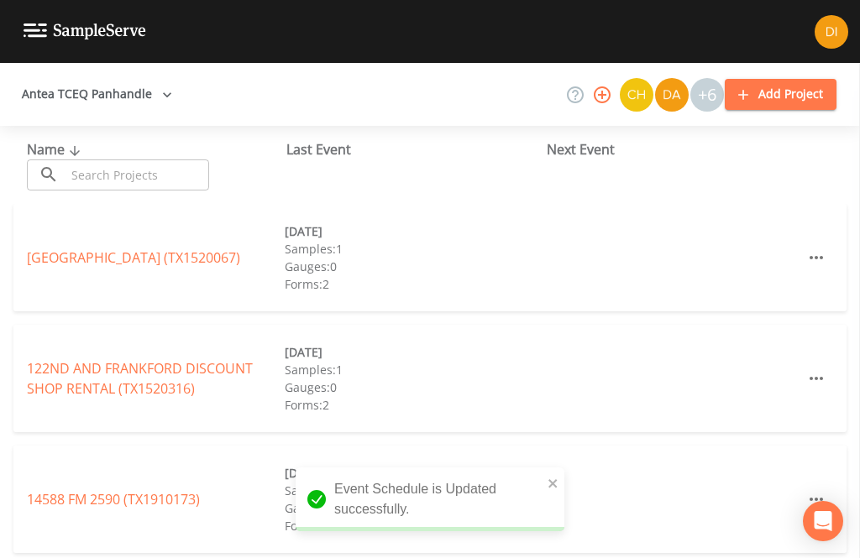 The image size is (860, 558). What do you see at coordinates (137, 175) in the screenshot?
I see `input: Search Projects` at bounding box center [137, 175].